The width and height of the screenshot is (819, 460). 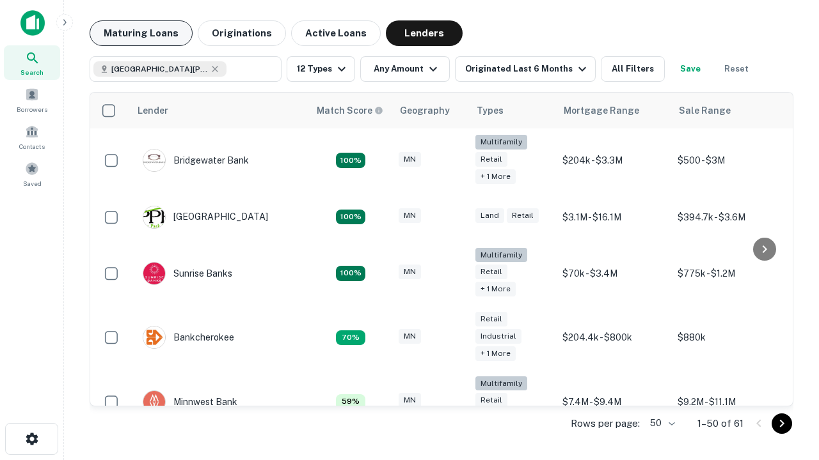 What do you see at coordinates (32, 72) in the screenshot?
I see `span: Search` at bounding box center [32, 72].